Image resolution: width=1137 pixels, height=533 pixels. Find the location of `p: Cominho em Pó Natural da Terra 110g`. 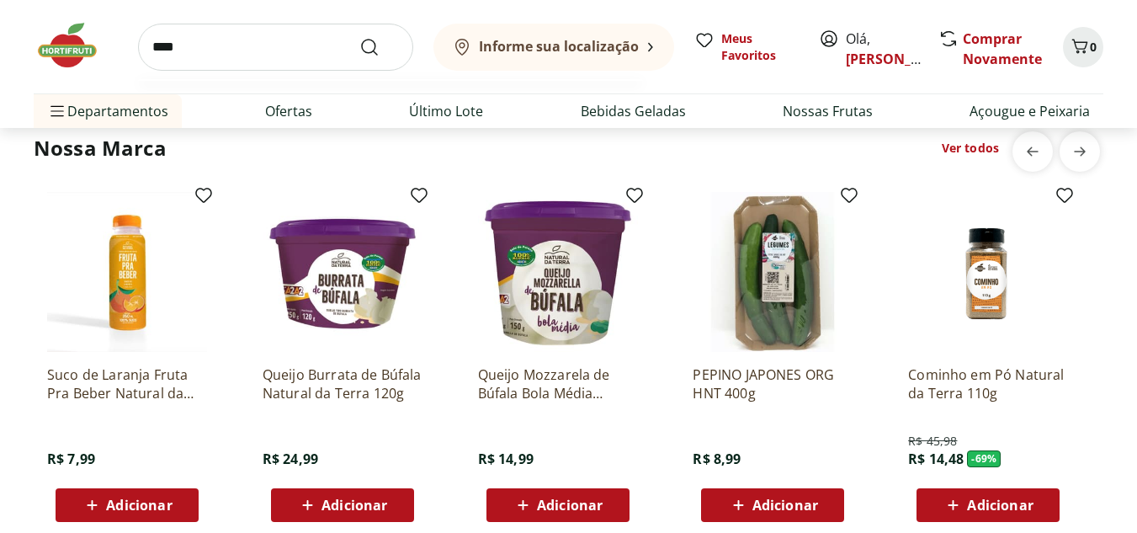

p: Cominho em Pó Natural da Terra 110g is located at coordinates (988, 384).